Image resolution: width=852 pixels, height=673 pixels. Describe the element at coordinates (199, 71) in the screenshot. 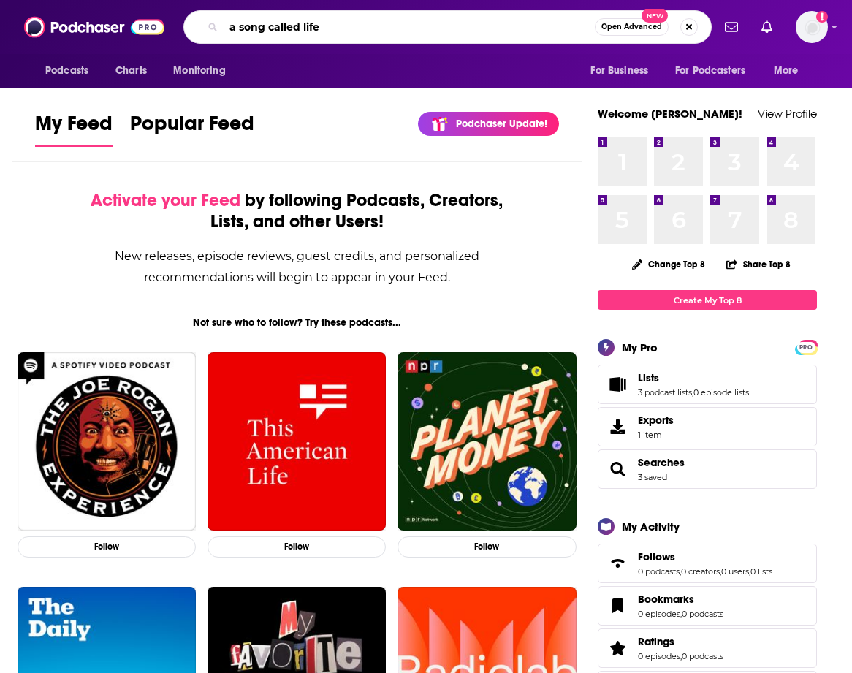

I see `span: Monitoring` at that location.